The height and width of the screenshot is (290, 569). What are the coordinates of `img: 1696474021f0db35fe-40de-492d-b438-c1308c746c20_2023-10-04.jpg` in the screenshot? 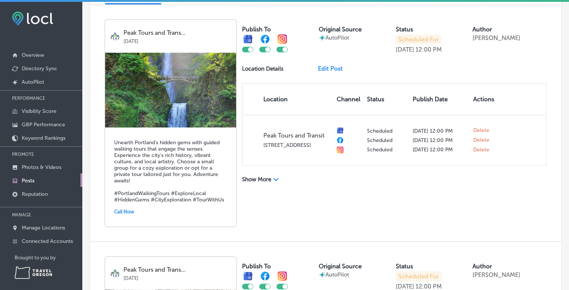 It's located at (171, 90).